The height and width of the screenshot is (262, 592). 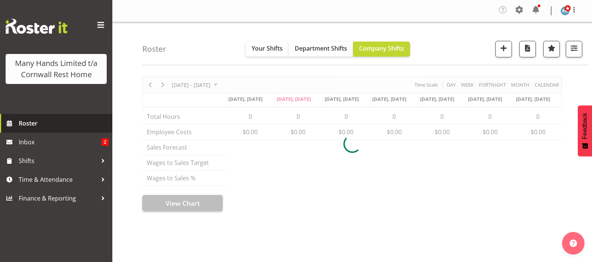 I want to click on button: Your Shifts, so click(x=267, y=49).